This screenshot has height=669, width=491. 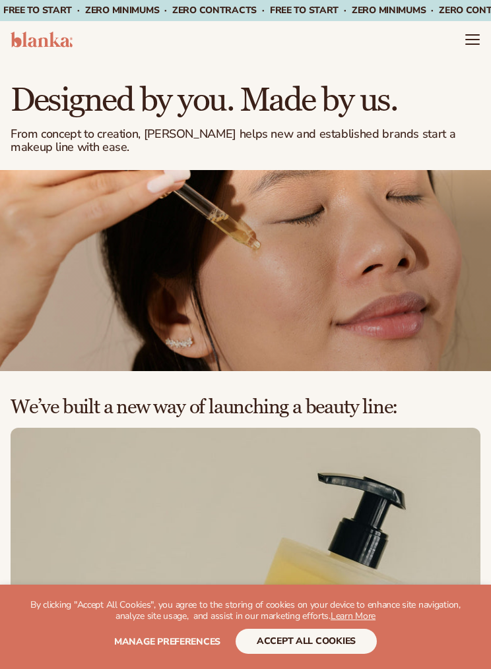 What do you see at coordinates (245, 611) in the screenshot?
I see `p: By clicking "Accept All Cookies", you agree to the storing of cookies on your device to enhance s...` at bounding box center [245, 611].